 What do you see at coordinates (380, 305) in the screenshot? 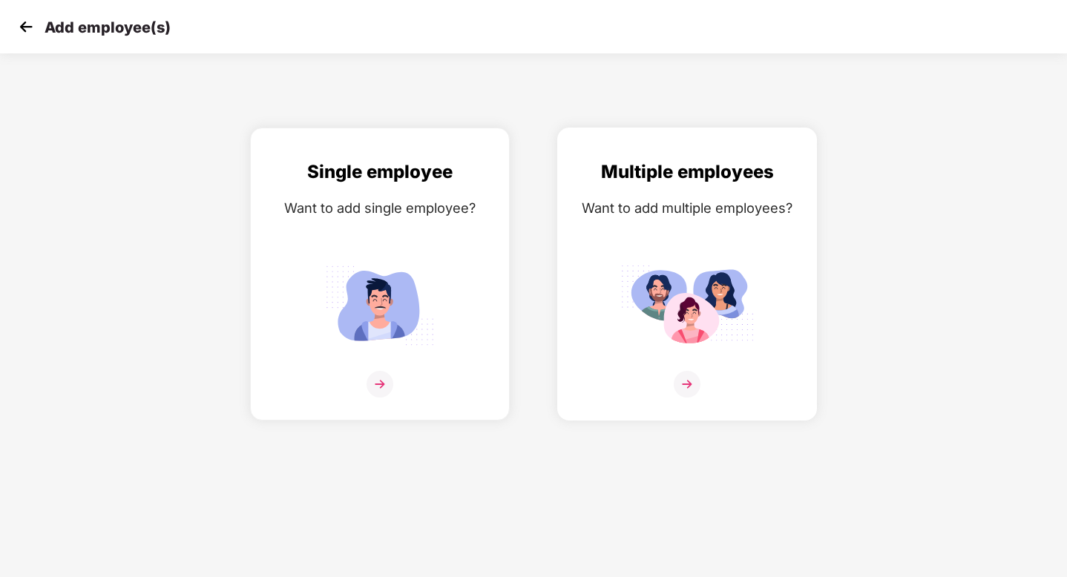
I see `img: svg+xml;base64,PHN2ZyB4bWxucz0iaHR0cDovL3d3dy53My5vcmcvMjAwMC9zdmciIGlkPSJTaW5nbGVfZW1wbG95ZWUiIH...` at bounding box center [380, 305].